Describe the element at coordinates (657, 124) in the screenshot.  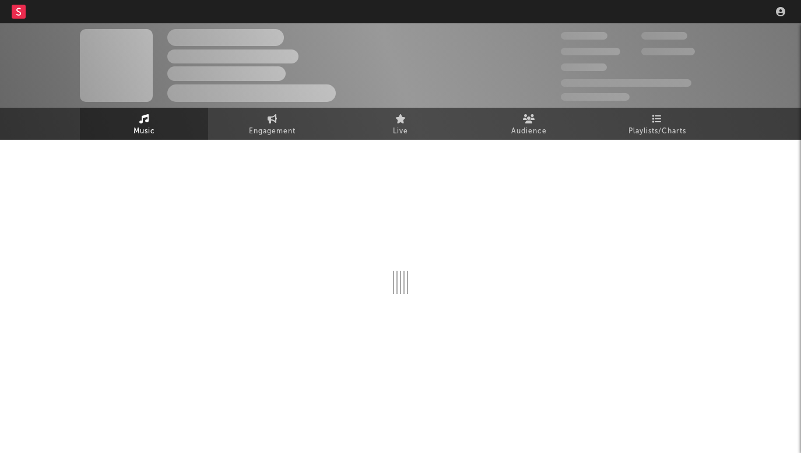
I see `a: Playlists/Charts` at that location.